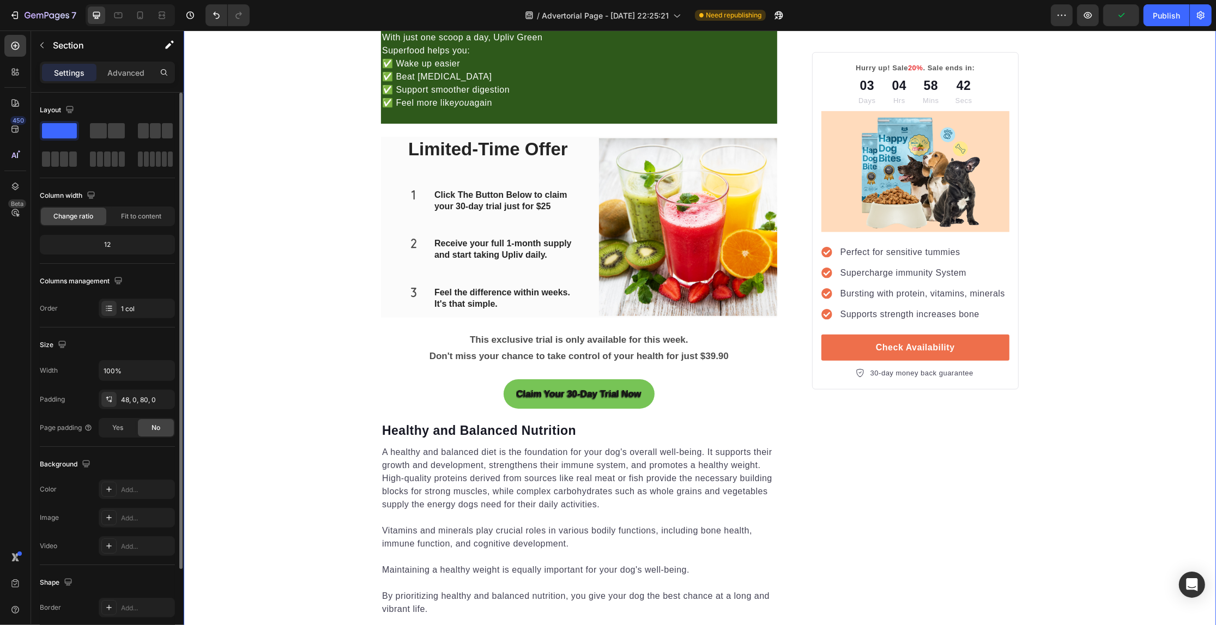  I want to click on p: Bursting with protein, vitamins, minerals, so click(739, 263).